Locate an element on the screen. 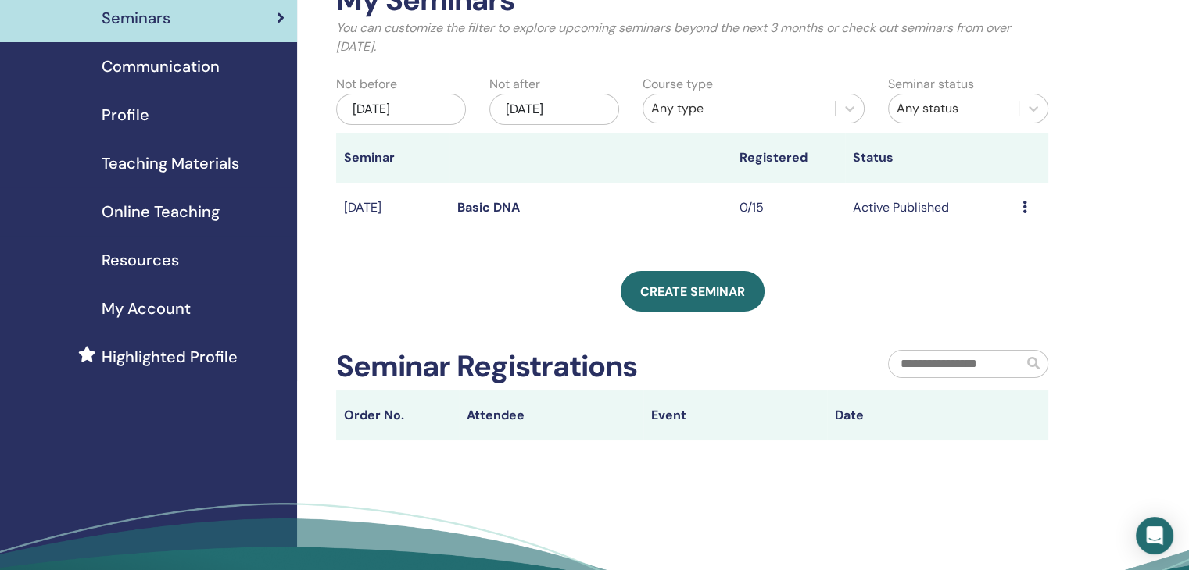 This screenshot has height=570, width=1189. span: Create seminar is located at coordinates (692, 291).